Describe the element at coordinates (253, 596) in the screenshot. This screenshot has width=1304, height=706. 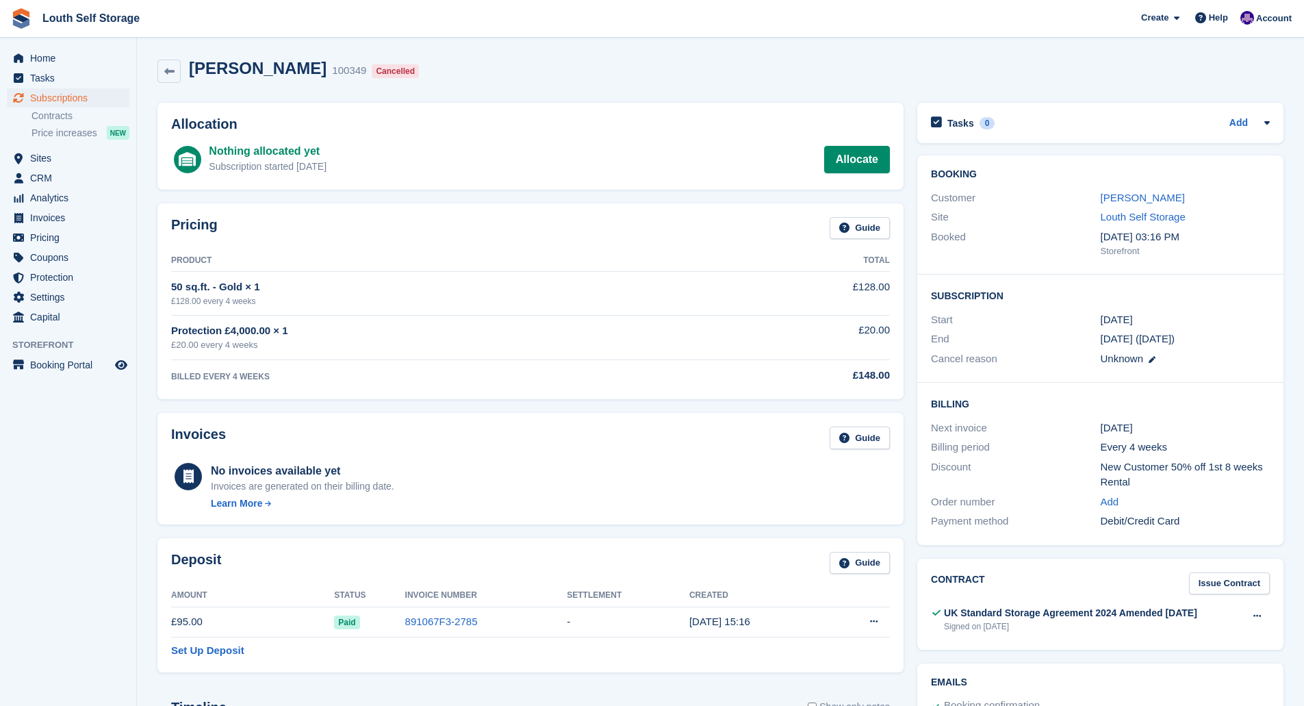
I see `th: Amount` at that location.